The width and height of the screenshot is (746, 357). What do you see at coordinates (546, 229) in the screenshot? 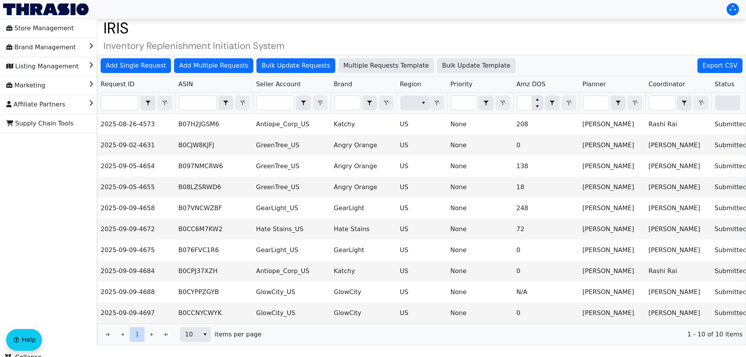
I see `td: 72` at bounding box center [546, 229].